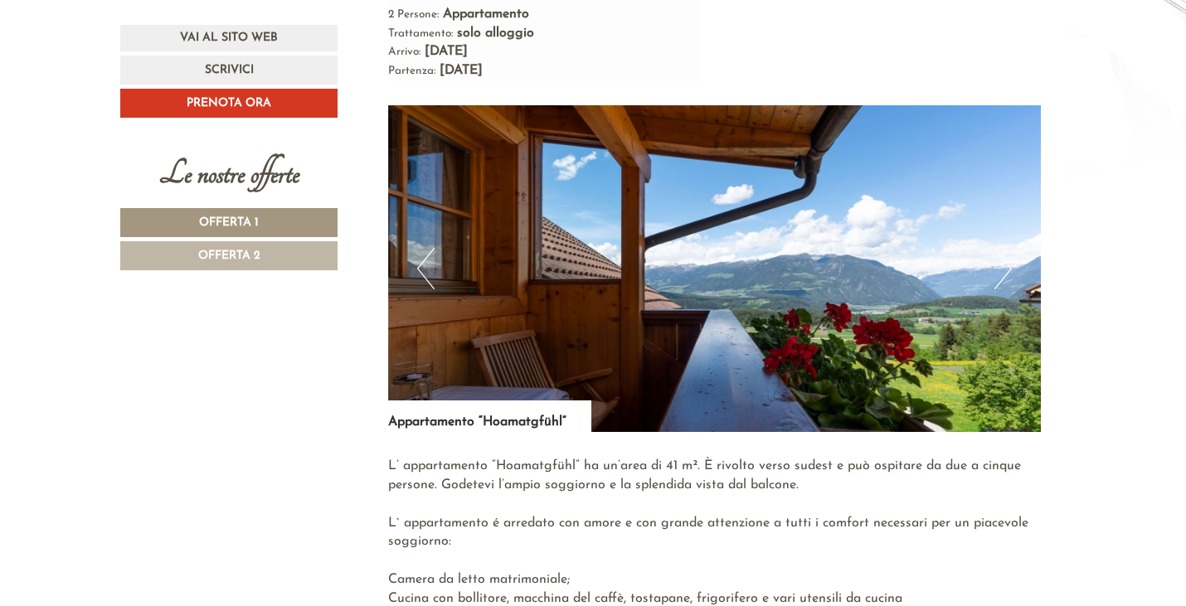  Describe the element at coordinates (495, 33) in the screenshot. I see `b: solo alloggio` at that location.